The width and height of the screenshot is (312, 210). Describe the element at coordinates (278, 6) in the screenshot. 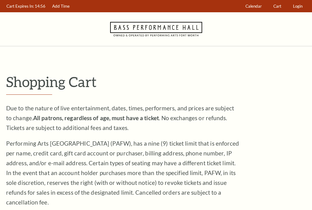

I see `a: Cart` at that location.